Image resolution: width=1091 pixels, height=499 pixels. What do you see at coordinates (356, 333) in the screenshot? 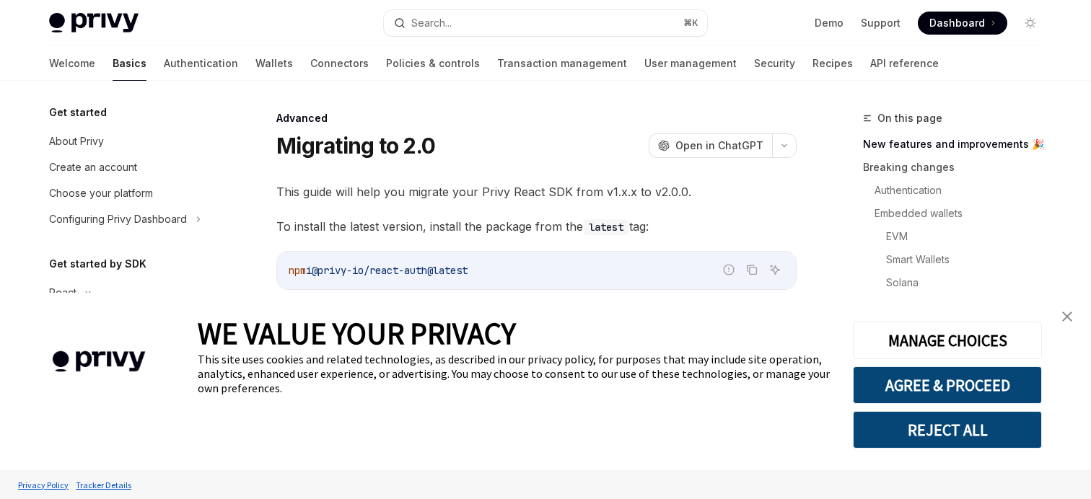
I see `span: WE VALUE YOUR PRIVACY` at bounding box center [356, 333].